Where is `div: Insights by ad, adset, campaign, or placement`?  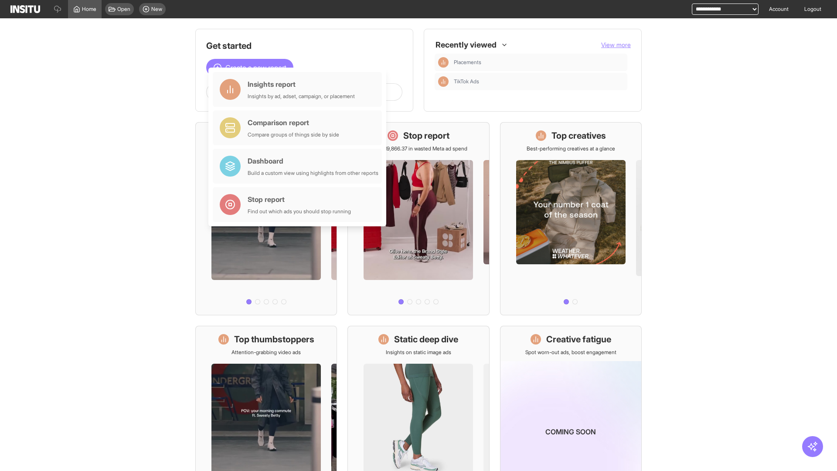
div: Insights by ad, adset, campaign, or placement is located at coordinates (301, 96).